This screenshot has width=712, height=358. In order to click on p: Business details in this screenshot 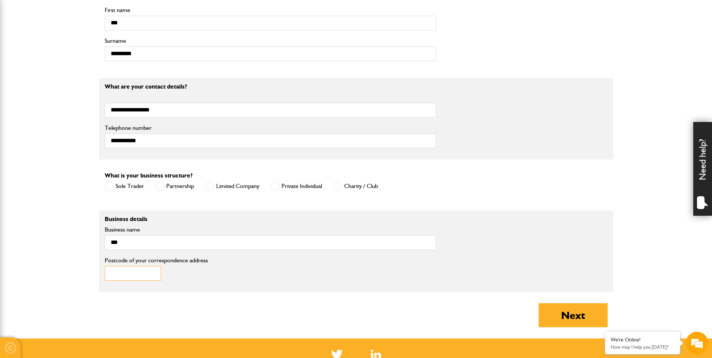, I will do `click(270, 219)`.